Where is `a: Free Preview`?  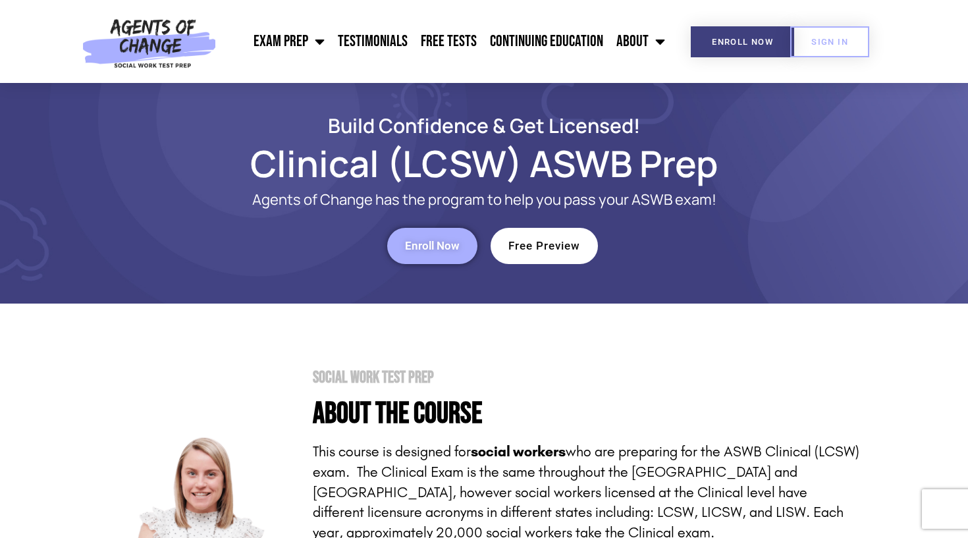 a: Free Preview is located at coordinates (544, 246).